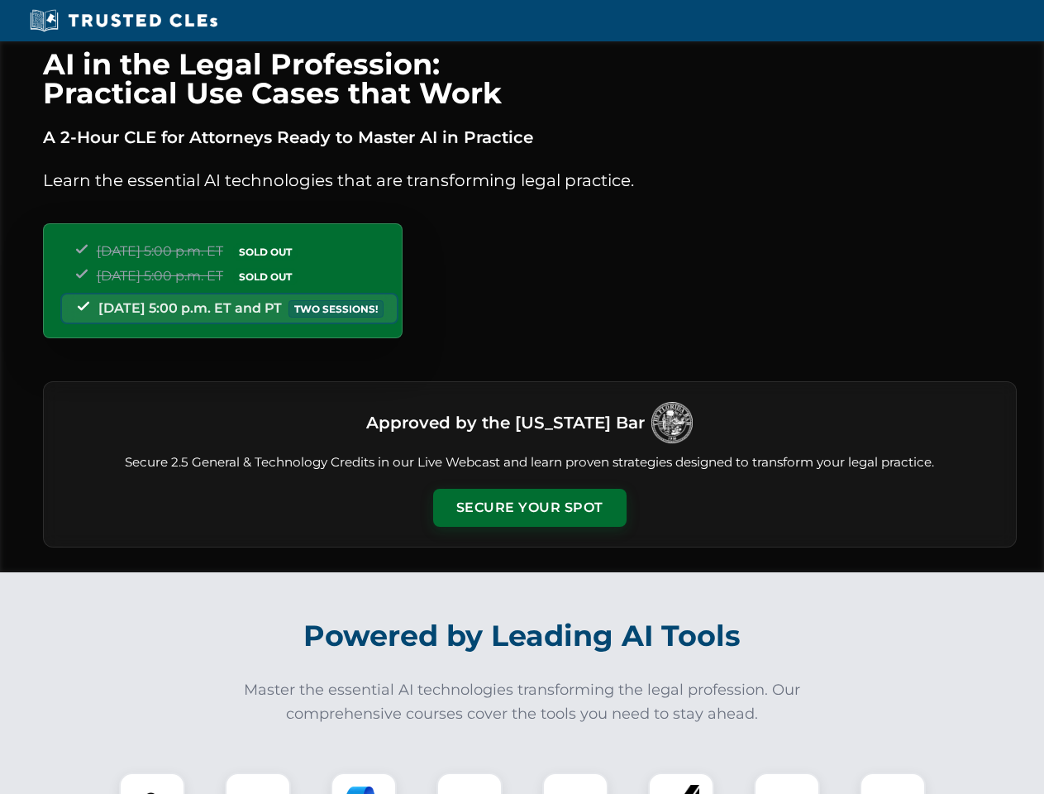 The image size is (1044, 794). I want to click on p: Master the essential AI technologies transforming the legal profession. Our comprehensive courses..., so click(523, 702).